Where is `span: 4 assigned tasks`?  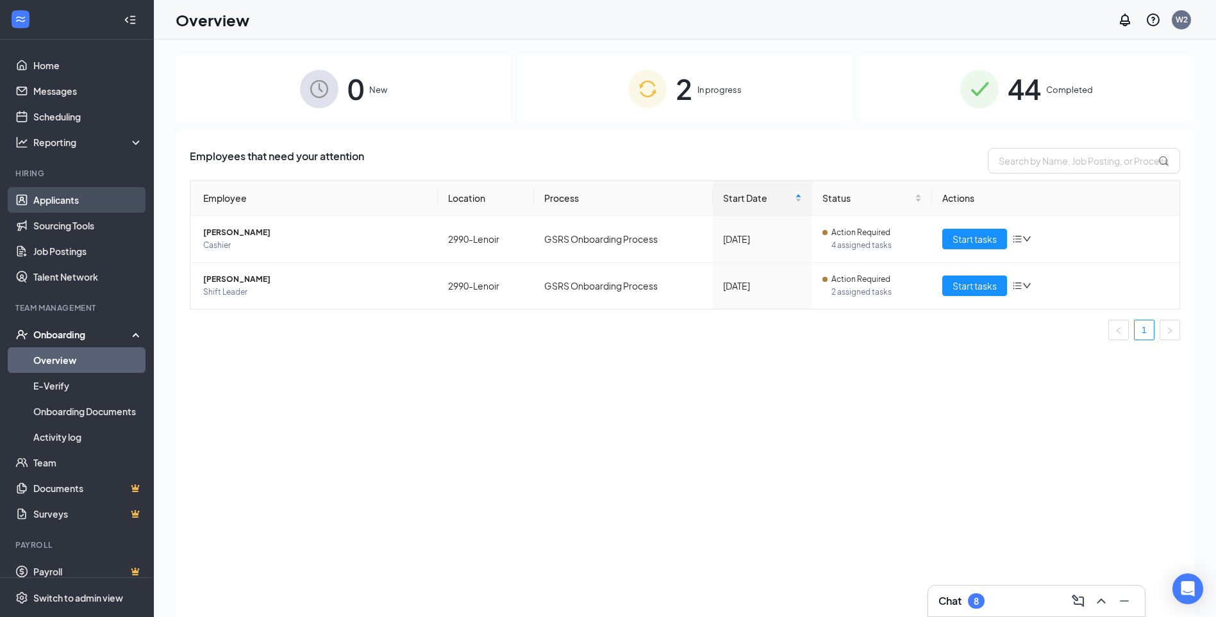
span: 4 assigned tasks is located at coordinates (876, 245).